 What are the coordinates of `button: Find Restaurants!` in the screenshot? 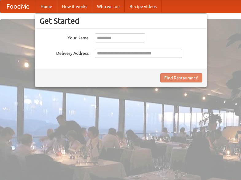 It's located at (181, 78).